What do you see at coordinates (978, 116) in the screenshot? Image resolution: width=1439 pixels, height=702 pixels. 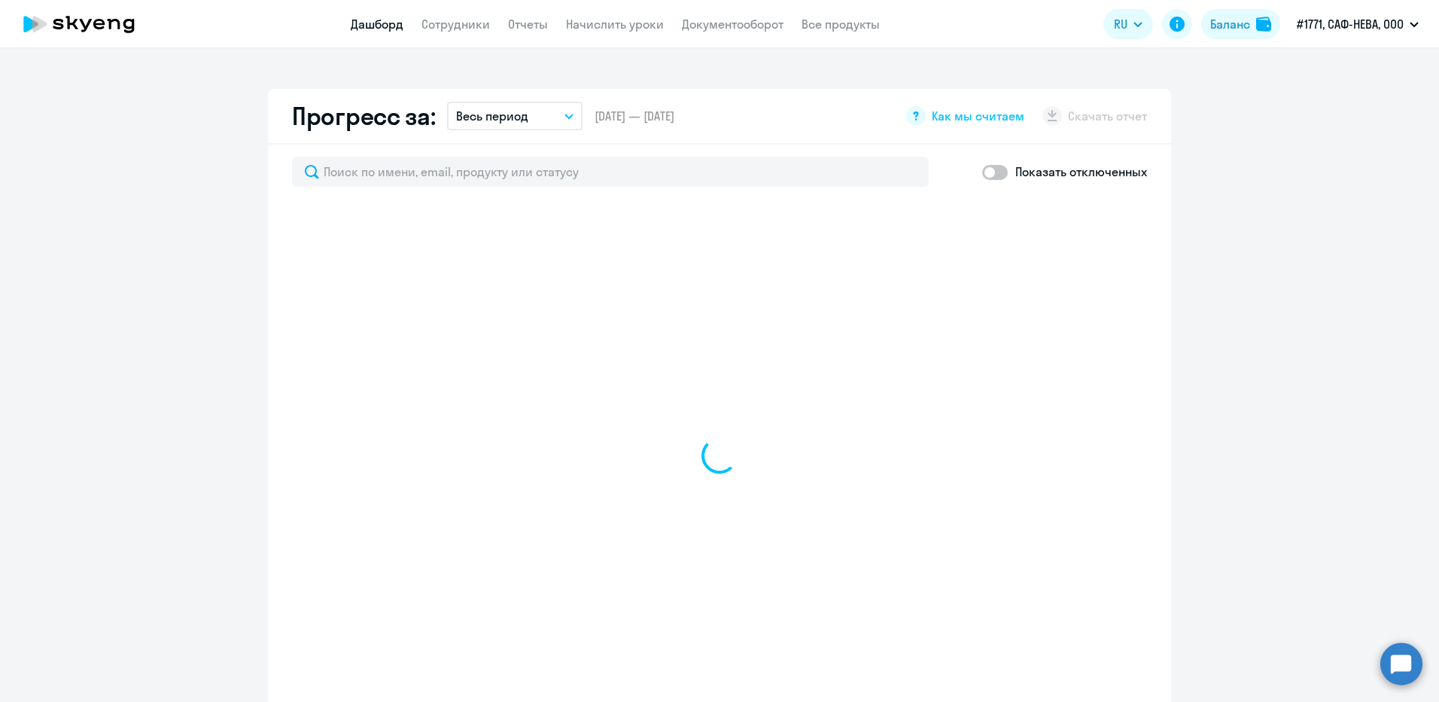 I see `span: Как мы считаем` at bounding box center [978, 116].